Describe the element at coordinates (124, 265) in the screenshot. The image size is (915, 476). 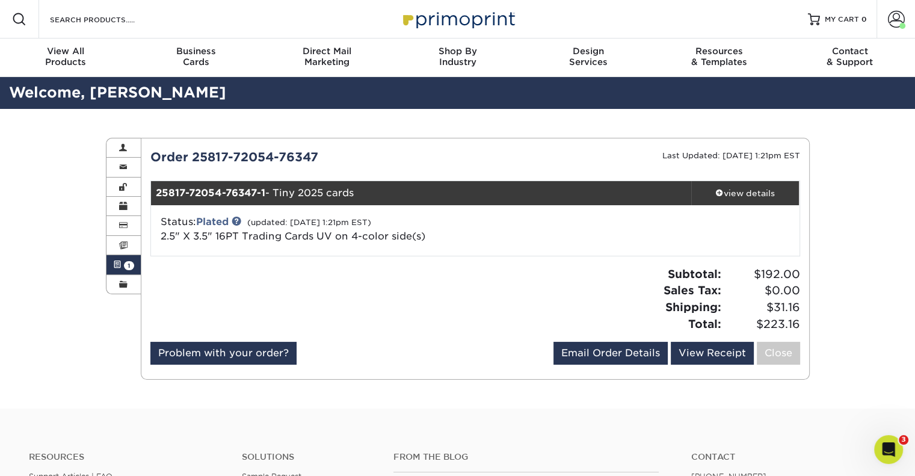
I see `a: 1` at that location.